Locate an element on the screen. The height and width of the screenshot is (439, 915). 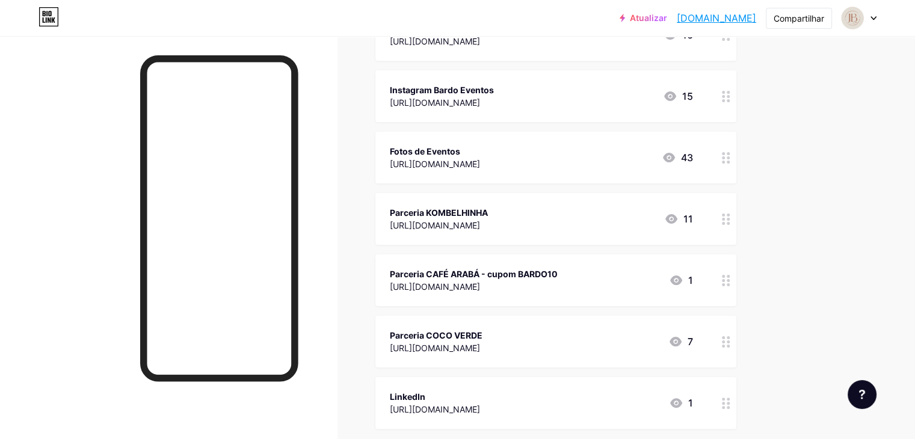
font: Atualizar is located at coordinates (648, 17).